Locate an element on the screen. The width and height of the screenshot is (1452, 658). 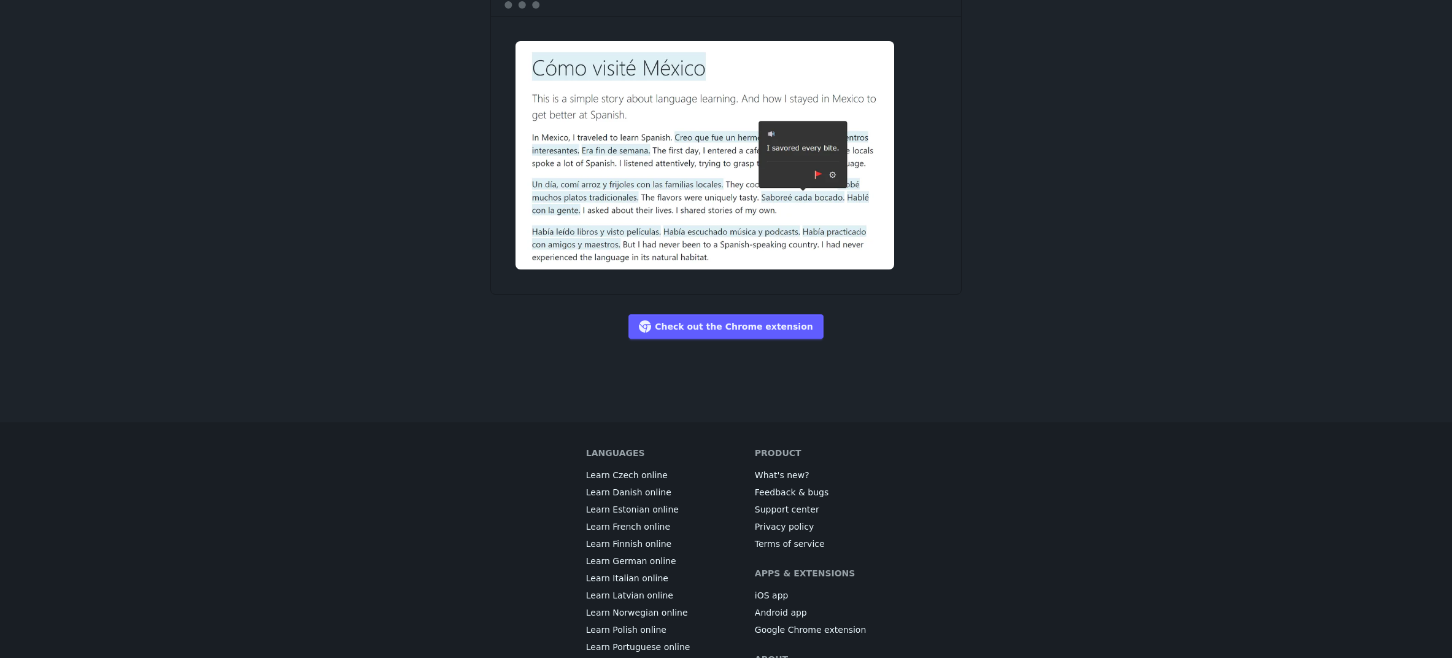
a: Learn French online is located at coordinates (628, 527).